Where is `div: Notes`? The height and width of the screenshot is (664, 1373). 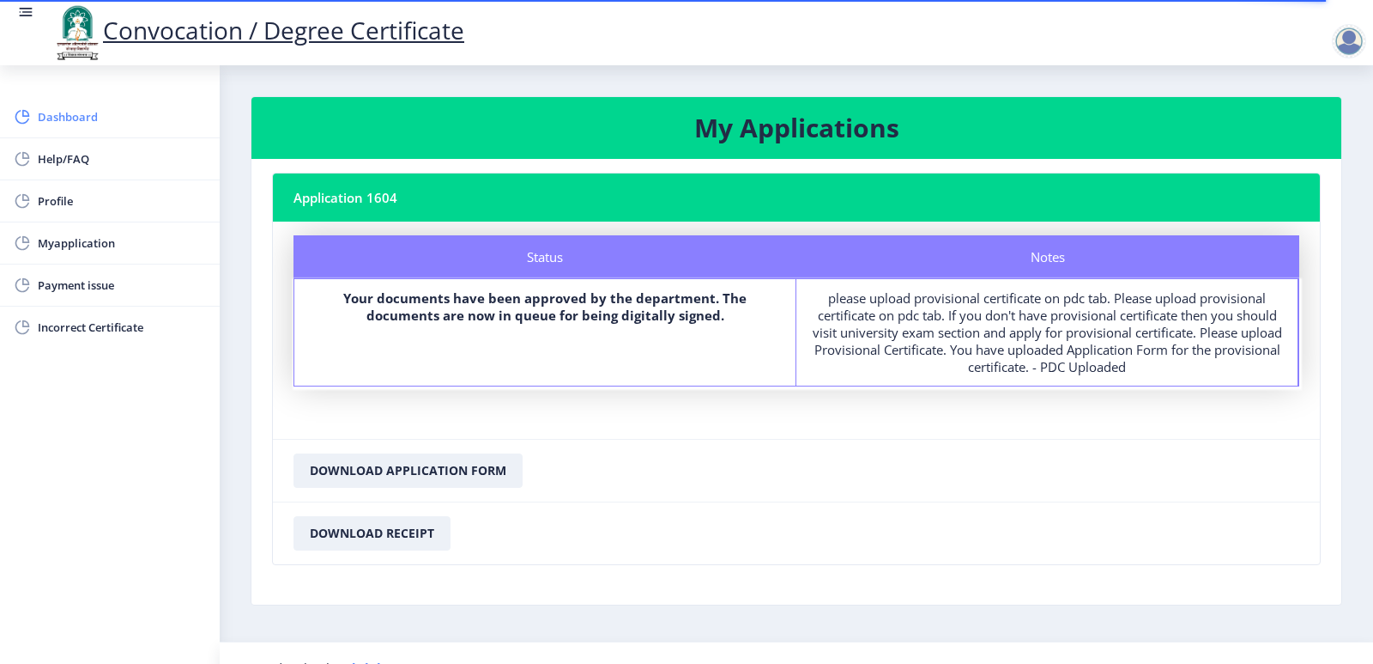
div: Notes is located at coordinates (1048, 257).